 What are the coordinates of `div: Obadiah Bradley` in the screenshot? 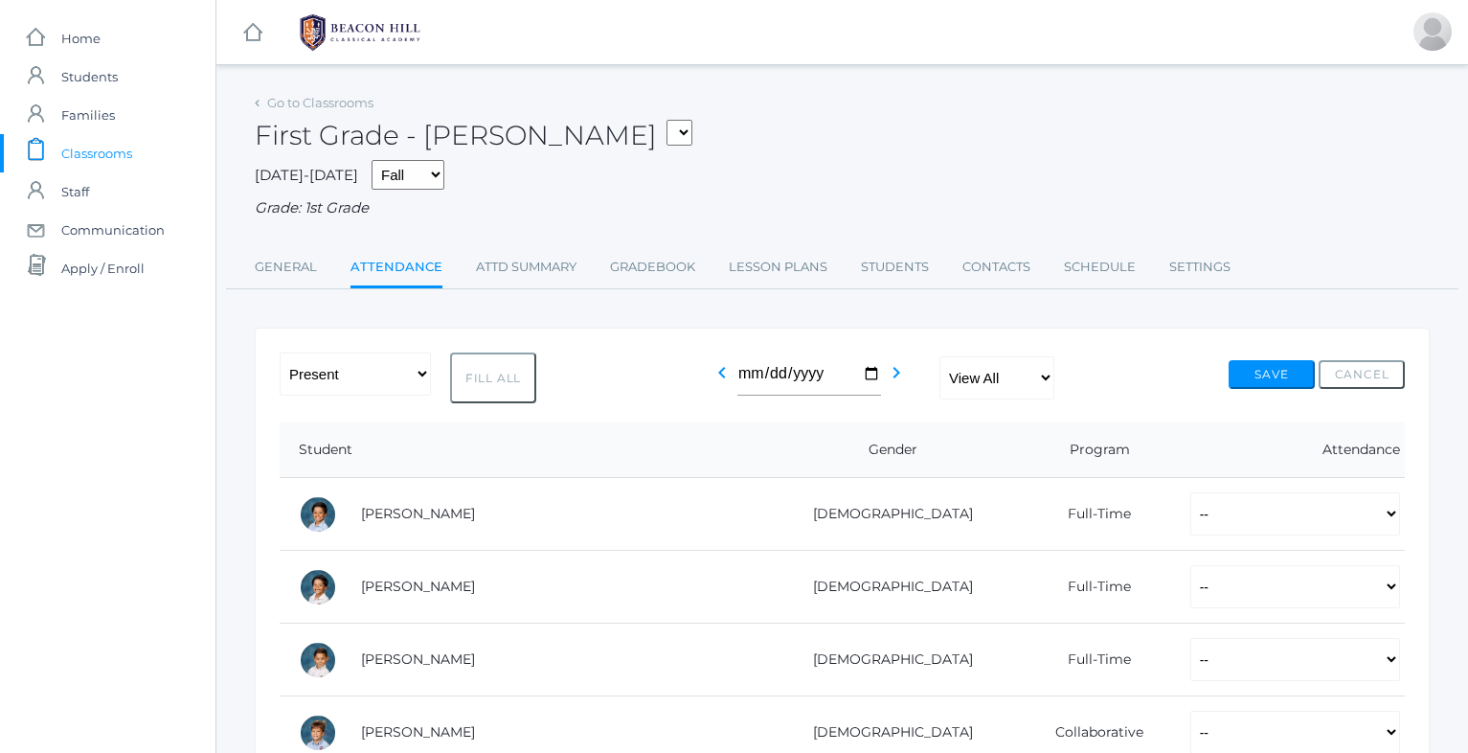 It's located at (318, 732).